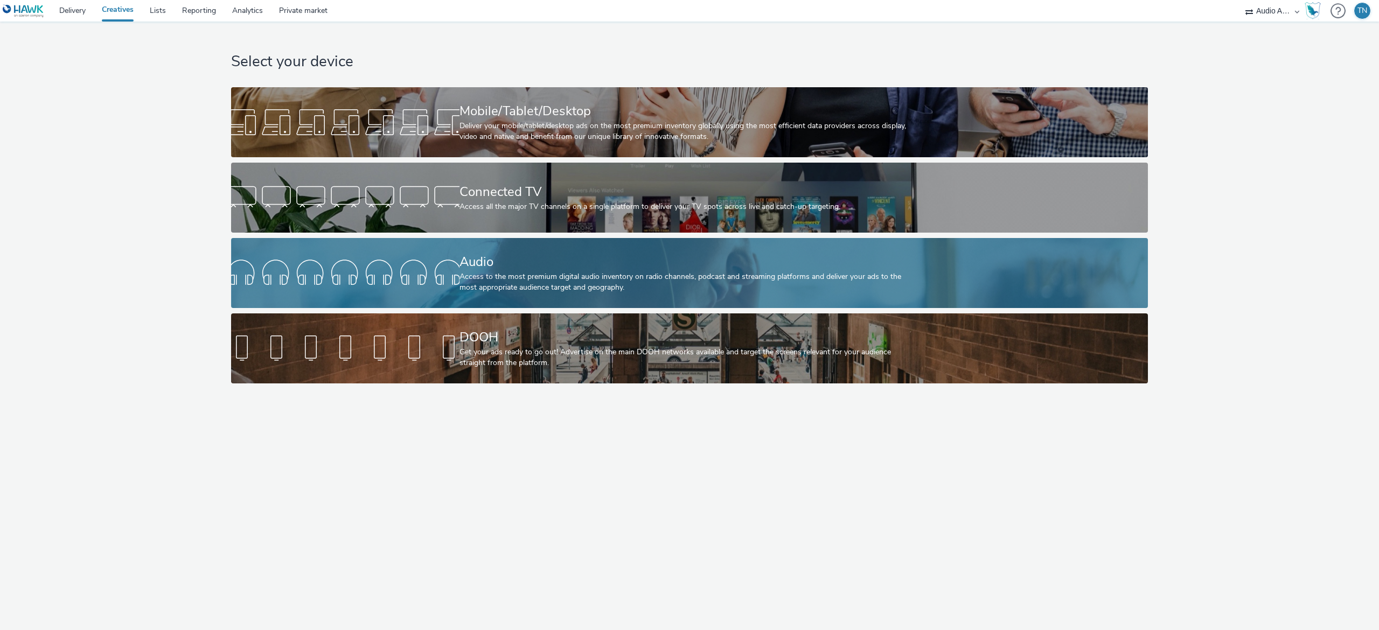 This screenshot has width=1379, height=630. Describe the element at coordinates (689, 198) in the screenshot. I see `a: Connected TVAccess all the major TV channels on a single platform to deliver your TV spots across...` at that location.